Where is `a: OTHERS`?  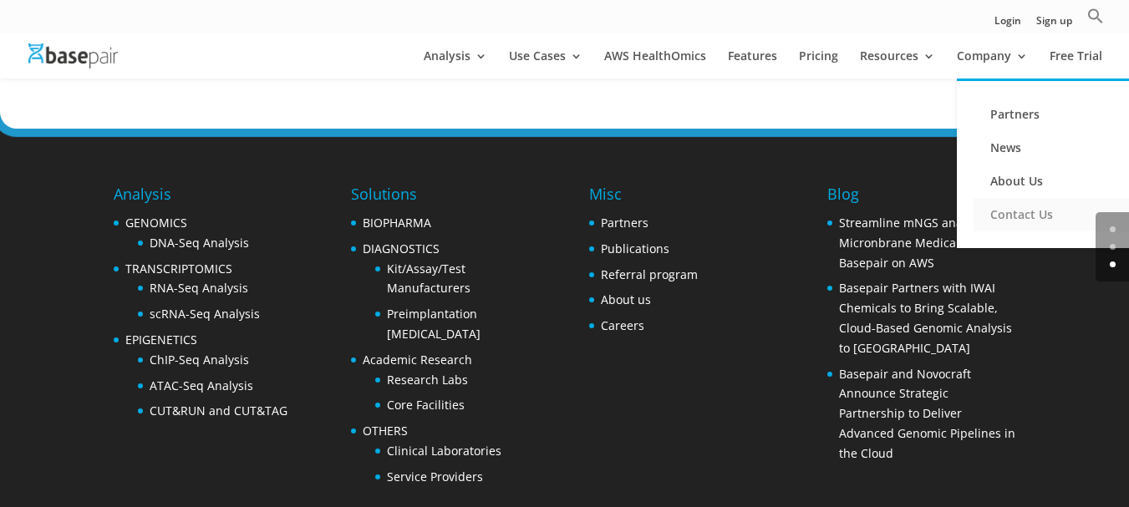
a: OTHERS is located at coordinates (385, 431).